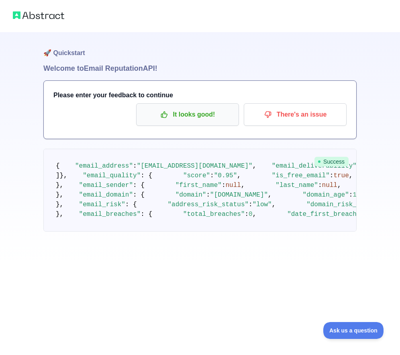 This screenshot has height=355, width=400. I want to click on span: "last_name", so click(297, 185).